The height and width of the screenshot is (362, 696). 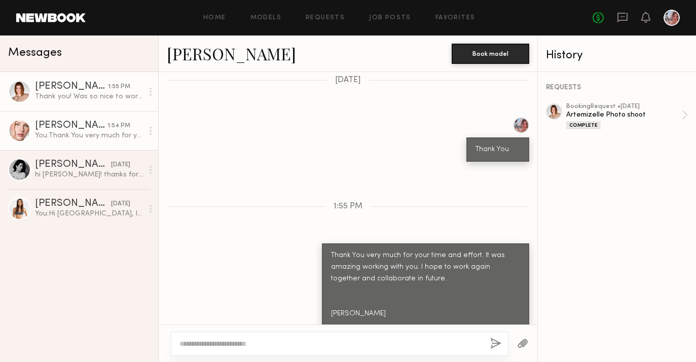 What do you see at coordinates (490, 54) in the screenshot?
I see `button: Book model` at bounding box center [490, 54].